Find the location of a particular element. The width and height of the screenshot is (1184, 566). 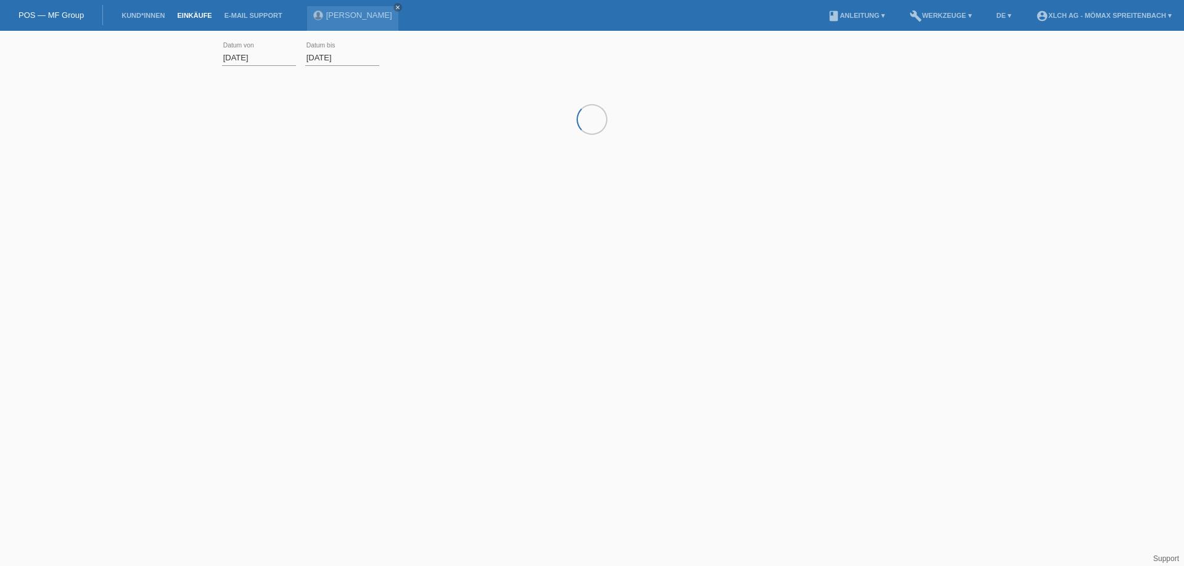

i: build is located at coordinates (915, 16).